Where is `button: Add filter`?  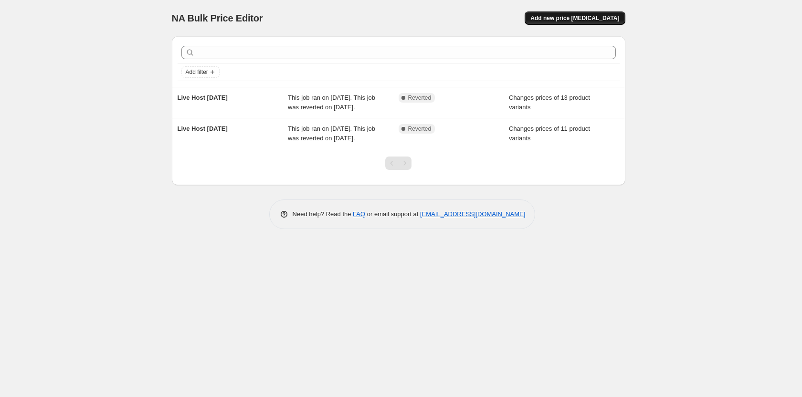
button: Add filter is located at coordinates (200, 72).